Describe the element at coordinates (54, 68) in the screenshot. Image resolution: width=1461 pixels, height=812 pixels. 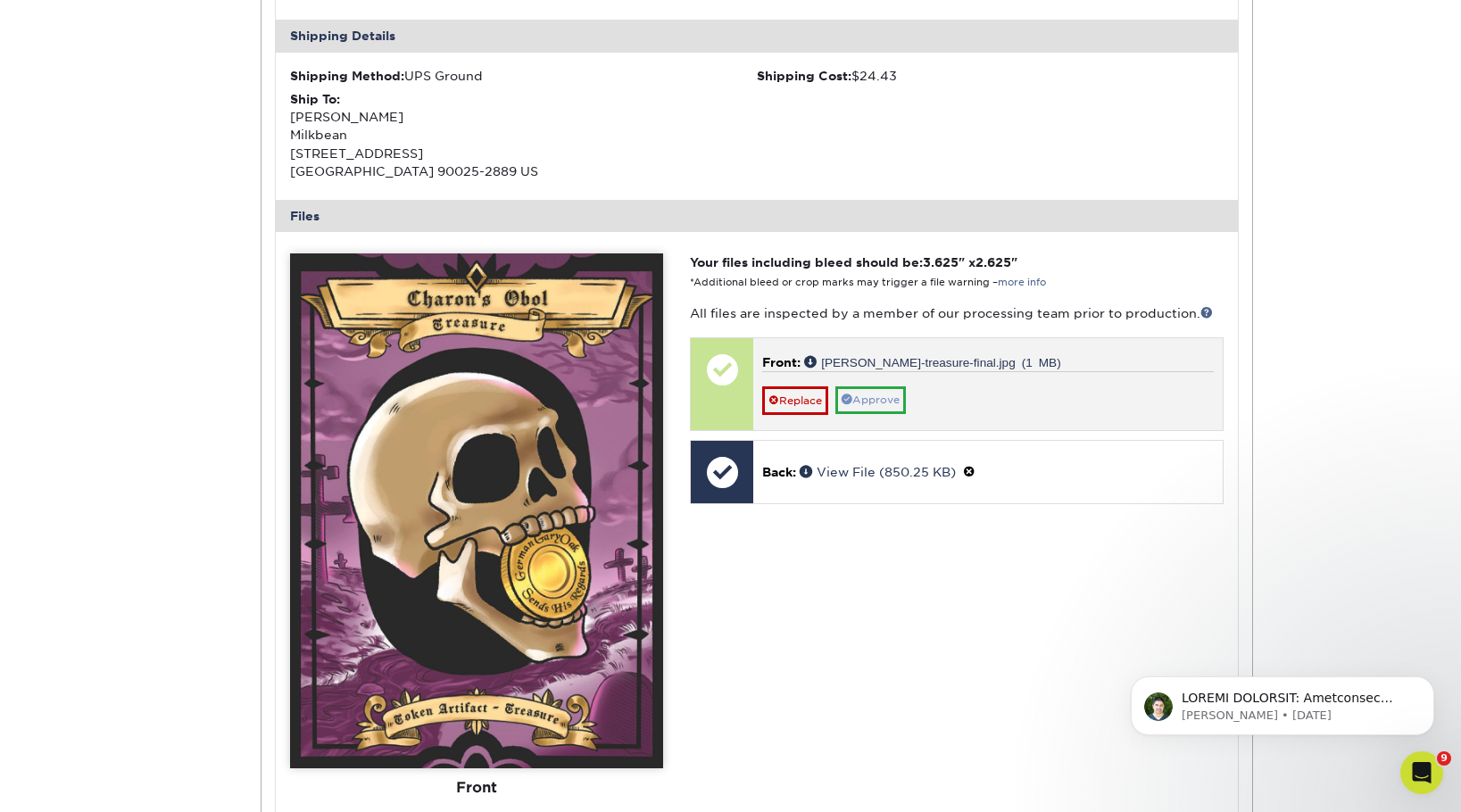
I see `img: Profile image for Matthew` at that location.